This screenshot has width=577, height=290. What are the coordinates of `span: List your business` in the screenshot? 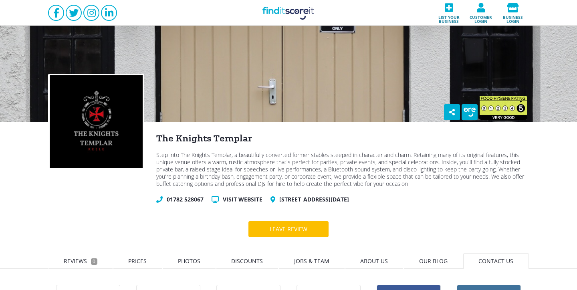 It's located at (449, 18).